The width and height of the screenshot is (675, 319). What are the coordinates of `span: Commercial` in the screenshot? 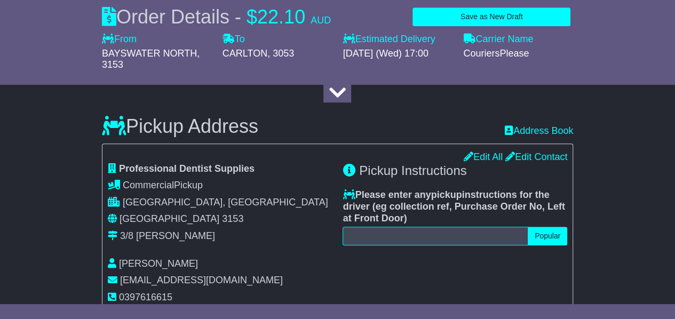 It's located at (148, 185).